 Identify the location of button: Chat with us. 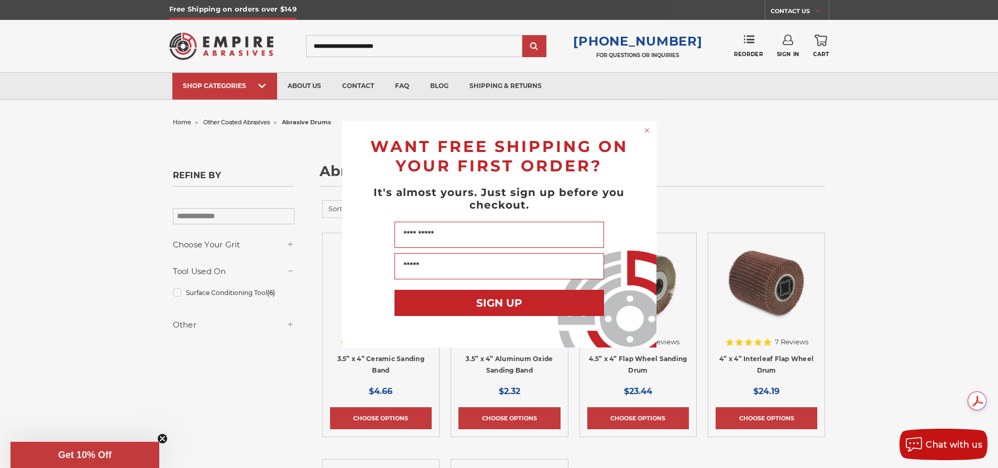
(943, 444).